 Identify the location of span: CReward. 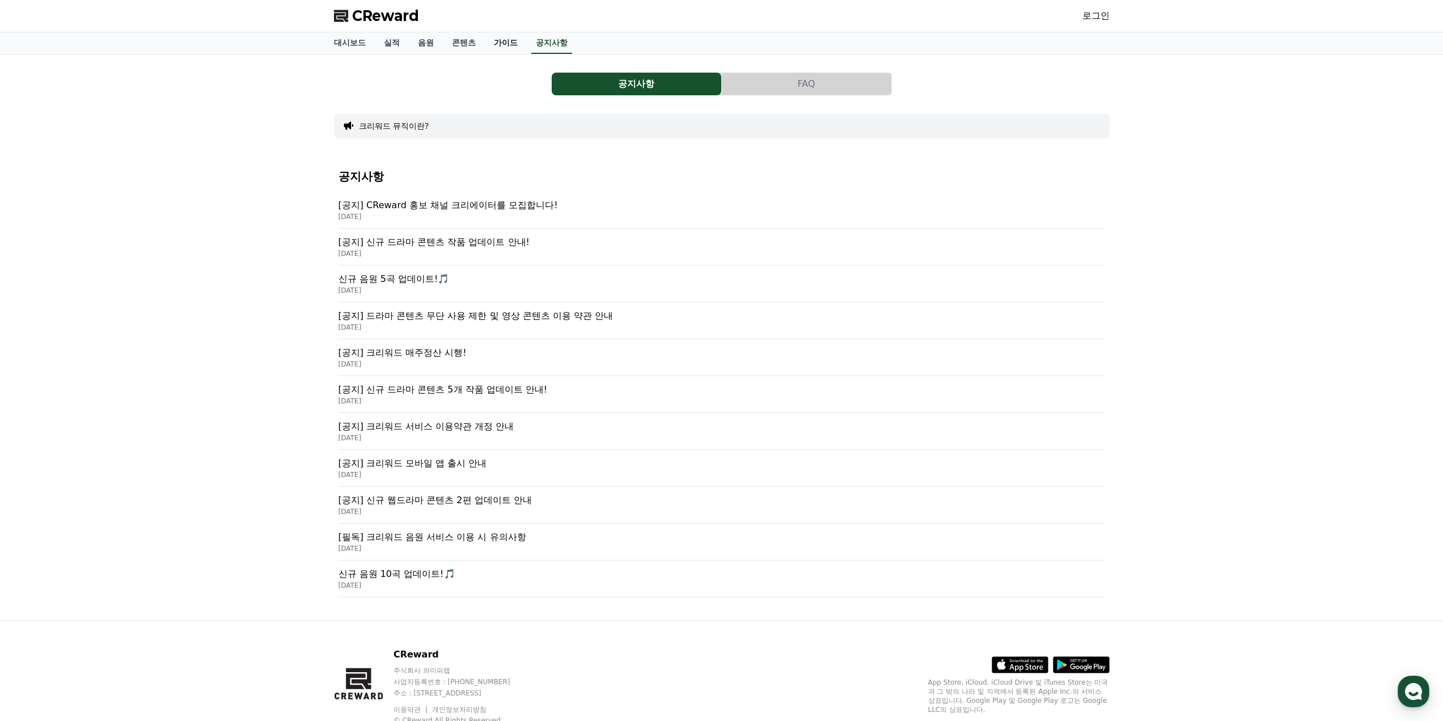
(386, 16).